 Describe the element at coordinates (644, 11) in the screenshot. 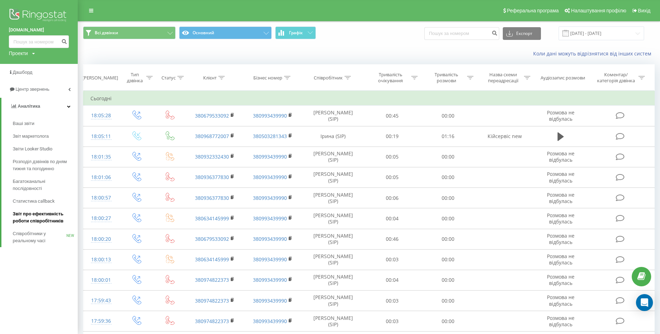

I see `span: Вихід` at that location.